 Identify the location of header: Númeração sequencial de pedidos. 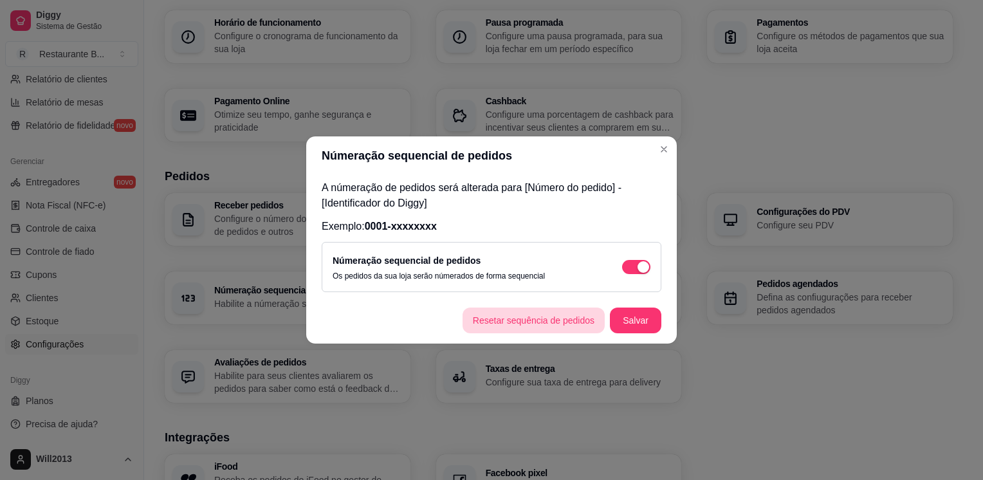
(492, 156).